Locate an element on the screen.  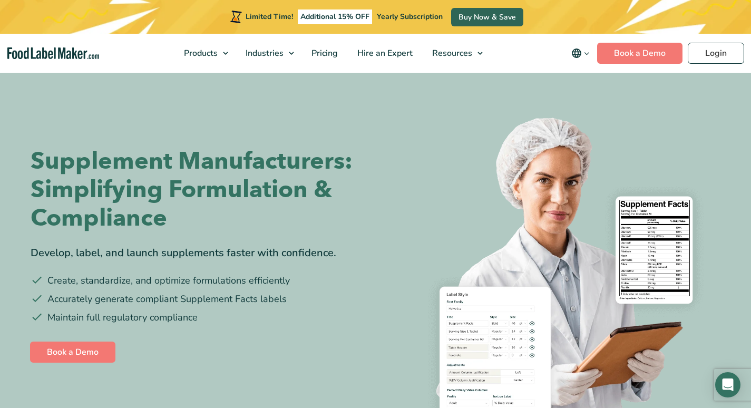
a: Pricing is located at coordinates (324, 53).